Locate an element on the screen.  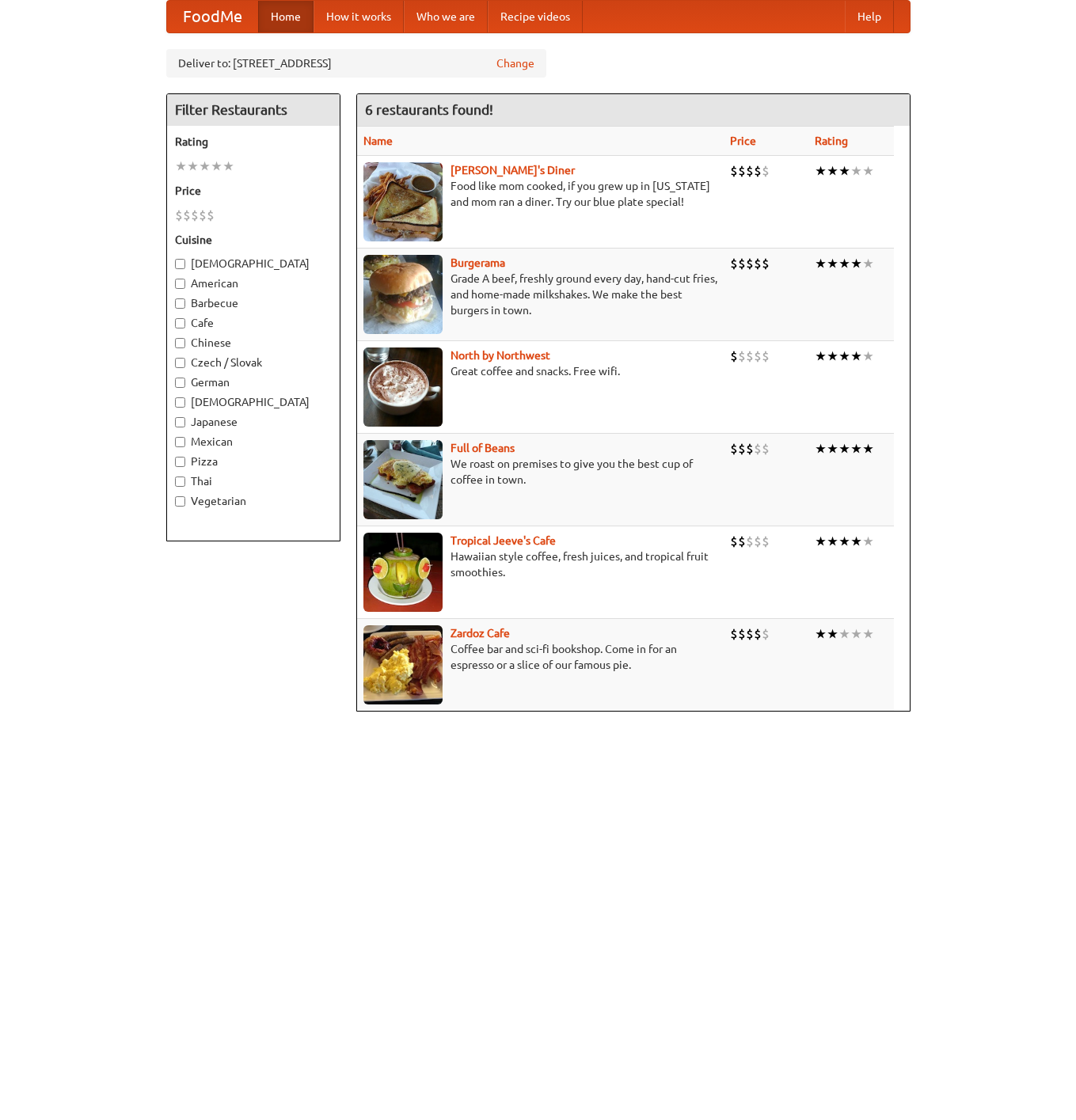
b: Full of Beans is located at coordinates (482, 448).